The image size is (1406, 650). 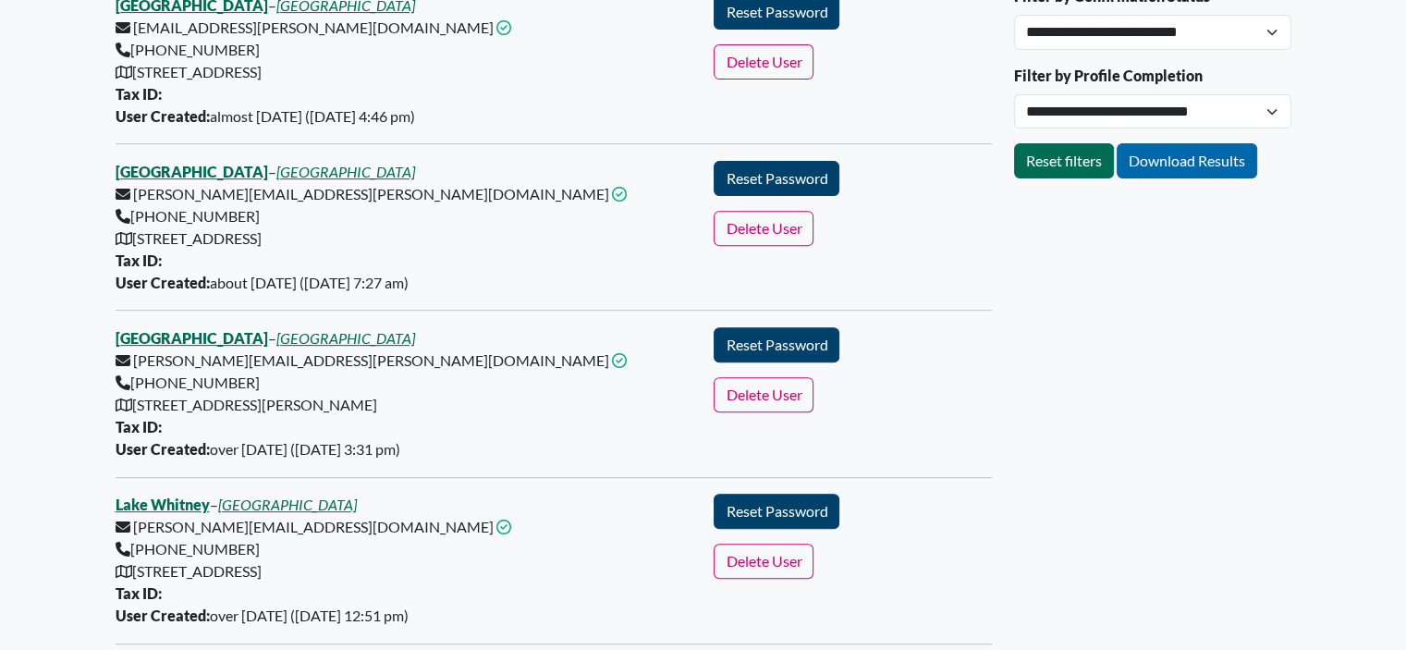 What do you see at coordinates (1064, 161) in the screenshot?
I see `a: Reset filters` at bounding box center [1064, 161].